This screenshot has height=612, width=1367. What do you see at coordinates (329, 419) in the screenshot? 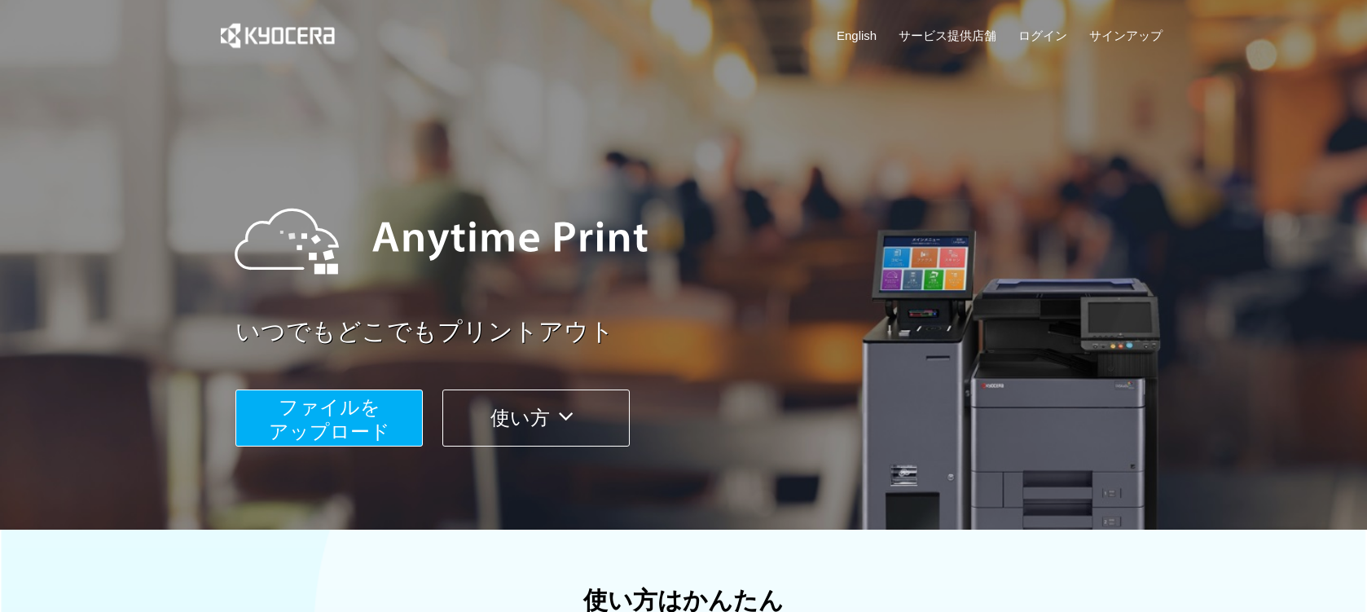
I see `span: ファイルを ​​アップロード` at bounding box center [329, 419].